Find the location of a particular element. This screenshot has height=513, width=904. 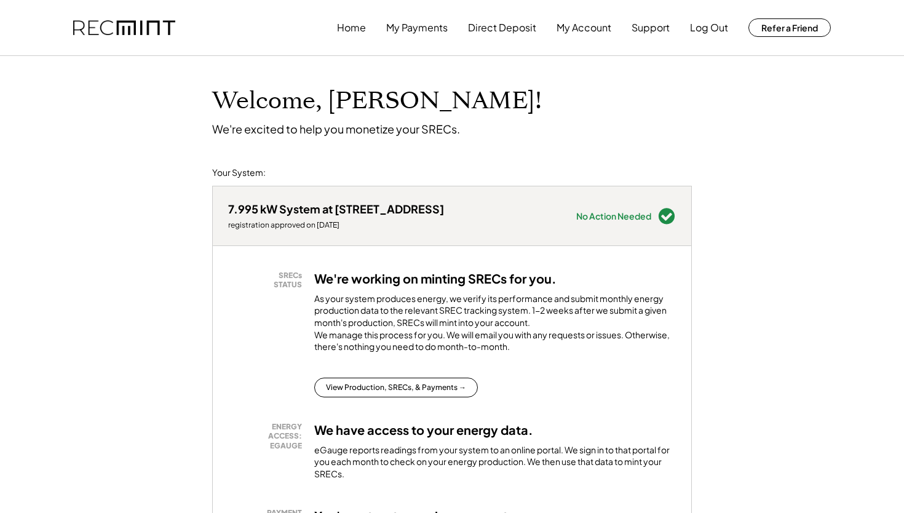

button: Support is located at coordinates (651, 28).